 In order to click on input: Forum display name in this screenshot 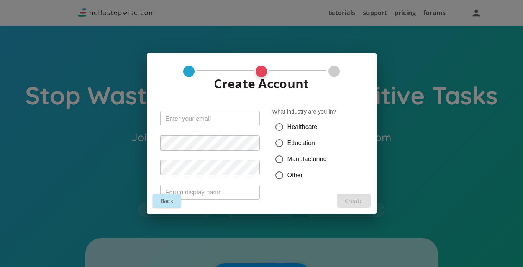, I will do `click(210, 192)`.